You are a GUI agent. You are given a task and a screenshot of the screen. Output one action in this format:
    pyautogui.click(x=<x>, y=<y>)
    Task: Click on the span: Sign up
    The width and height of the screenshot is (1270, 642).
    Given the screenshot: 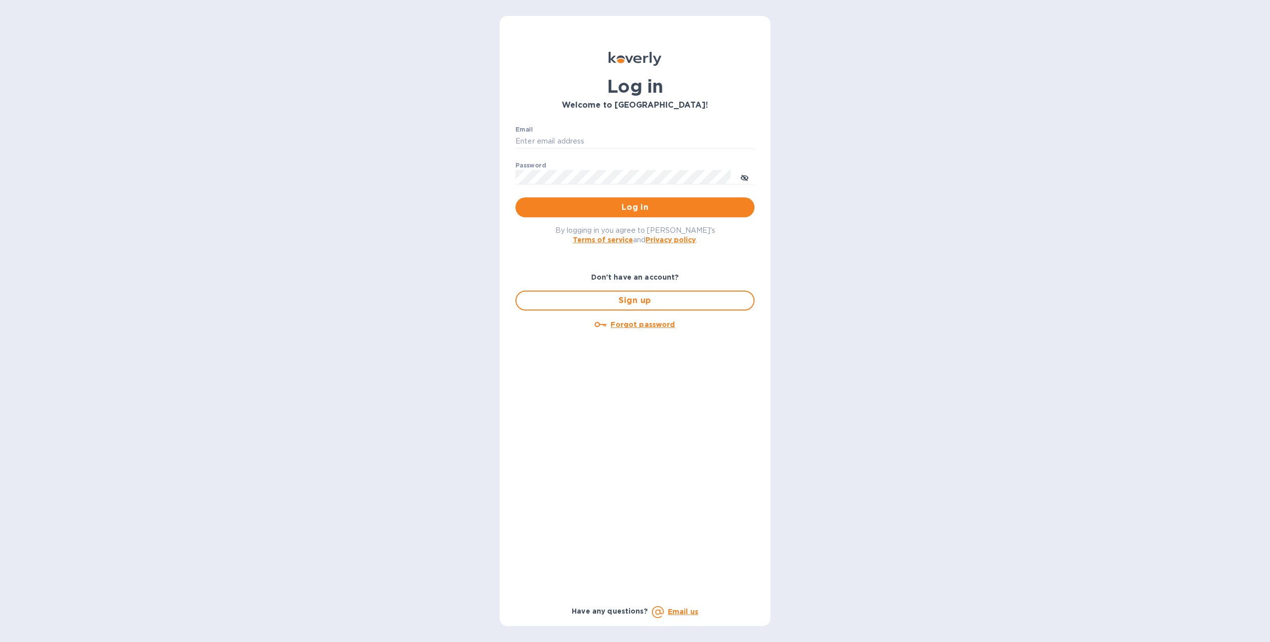 What is the action you would take?
    pyautogui.click(x=635, y=300)
    